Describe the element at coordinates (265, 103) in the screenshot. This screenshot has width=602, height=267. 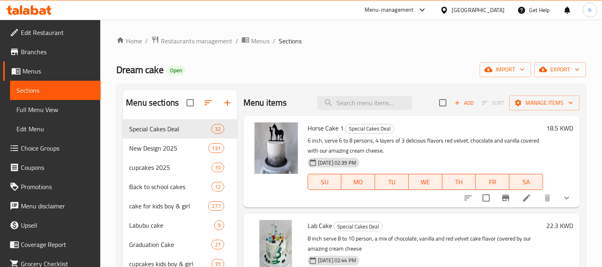
I see `h2: Menu items` at that location.